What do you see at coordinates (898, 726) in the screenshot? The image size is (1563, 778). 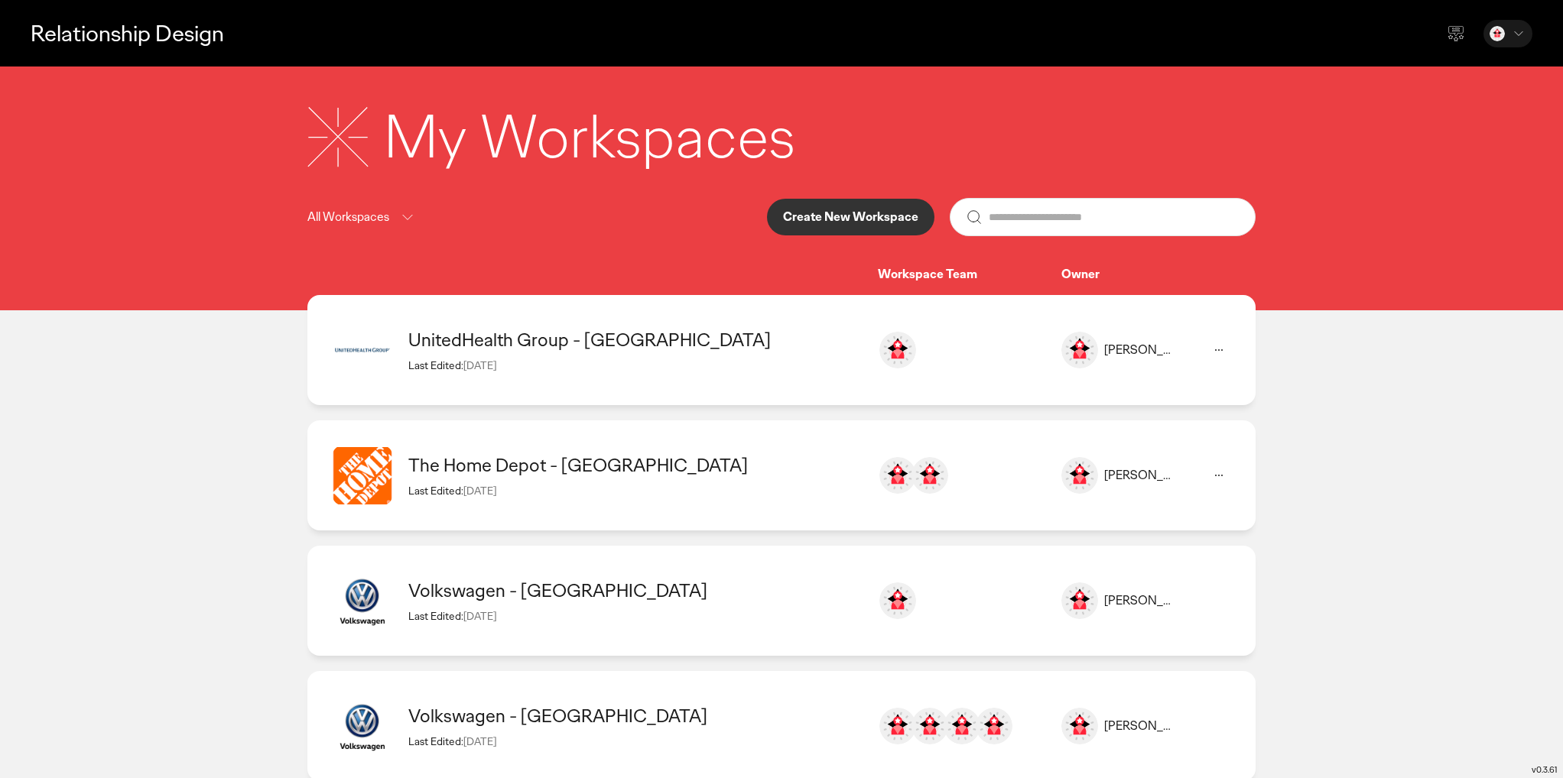 I see `img: andrewye.hsiung@ogilvy.com` at bounding box center [898, 726].